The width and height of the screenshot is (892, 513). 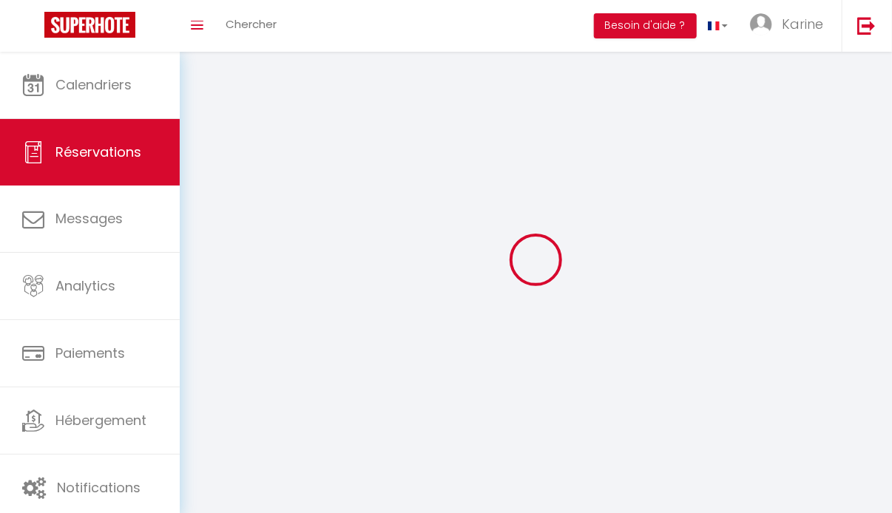 I want to click on span: Messages, so click(x=89, y=218).